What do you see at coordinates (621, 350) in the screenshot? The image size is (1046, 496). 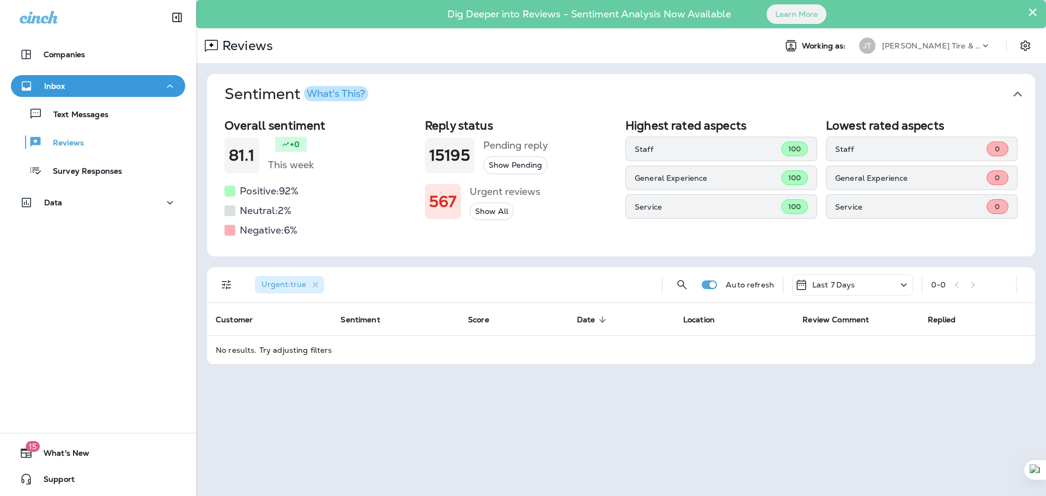 I see `td: No results. Try adjusting filters` at bounding box center [621, 350].